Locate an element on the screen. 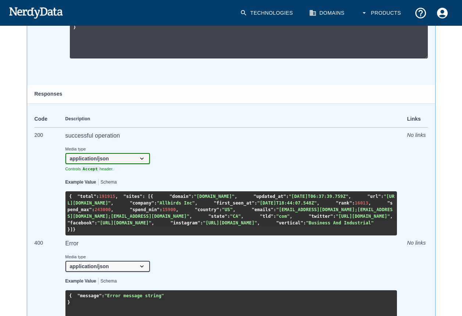  span: "state" is located at coordinates (218, 217).